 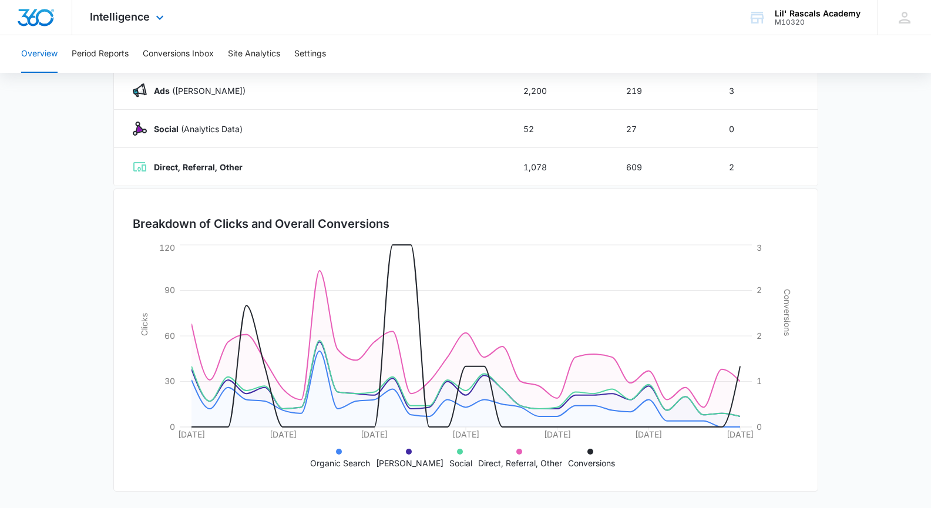 What do you see at coordinates (560, 167) in the screenshot?
I see `td: 1,078` at bounding box center [560, 167].